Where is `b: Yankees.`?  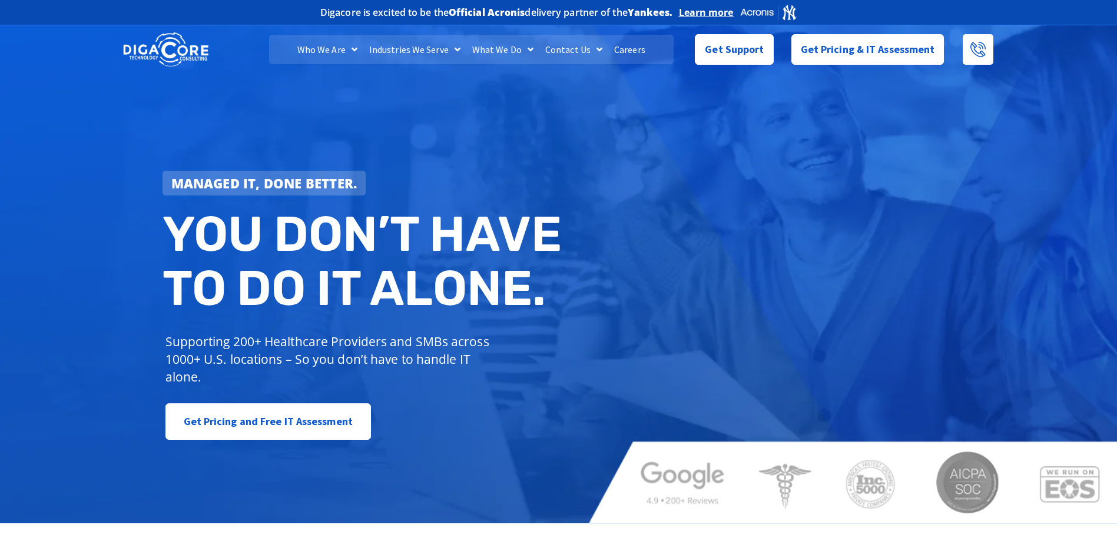
b: Yankees. is located at coordinates (650, 12).